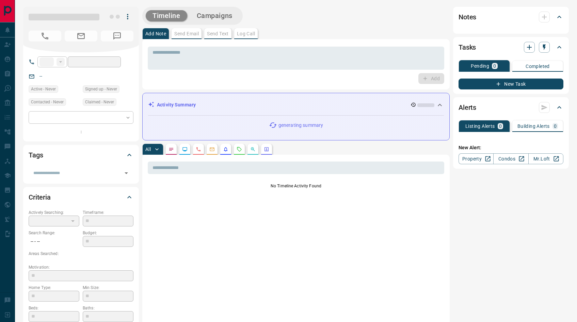 This screenshot has width=577, height=322. What do you see at coordinates (47, 102) in the screenshot?
I see `span: Contacted - Never` at bounding box center [47, 102].